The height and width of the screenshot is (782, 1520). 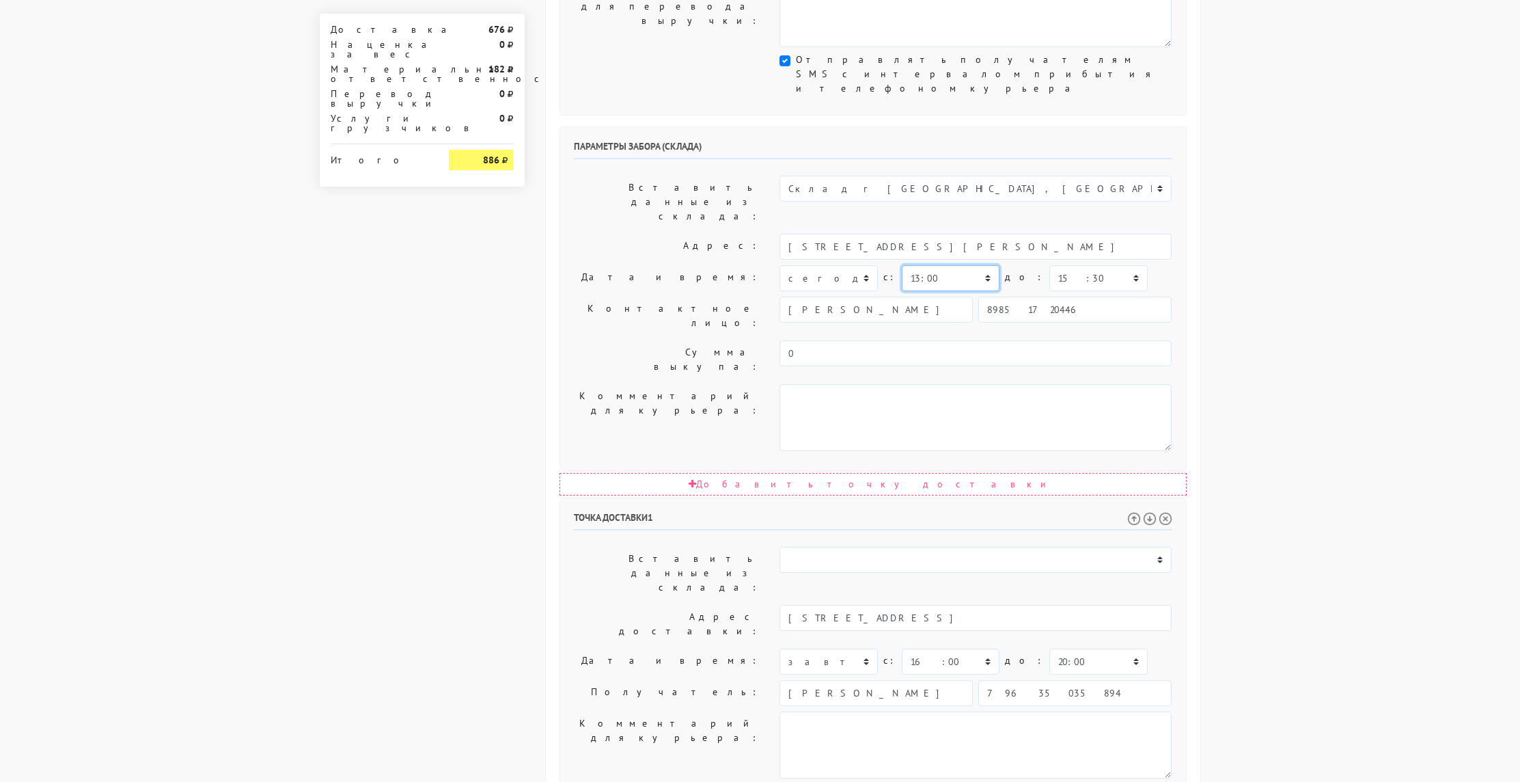 I want to click on span: 1, so click(x=651, y=517).